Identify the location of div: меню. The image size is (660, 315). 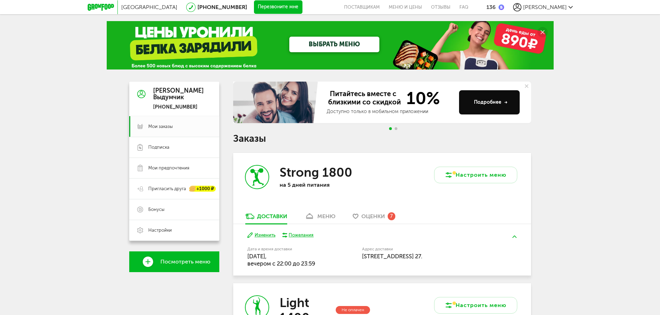
(326, 216).